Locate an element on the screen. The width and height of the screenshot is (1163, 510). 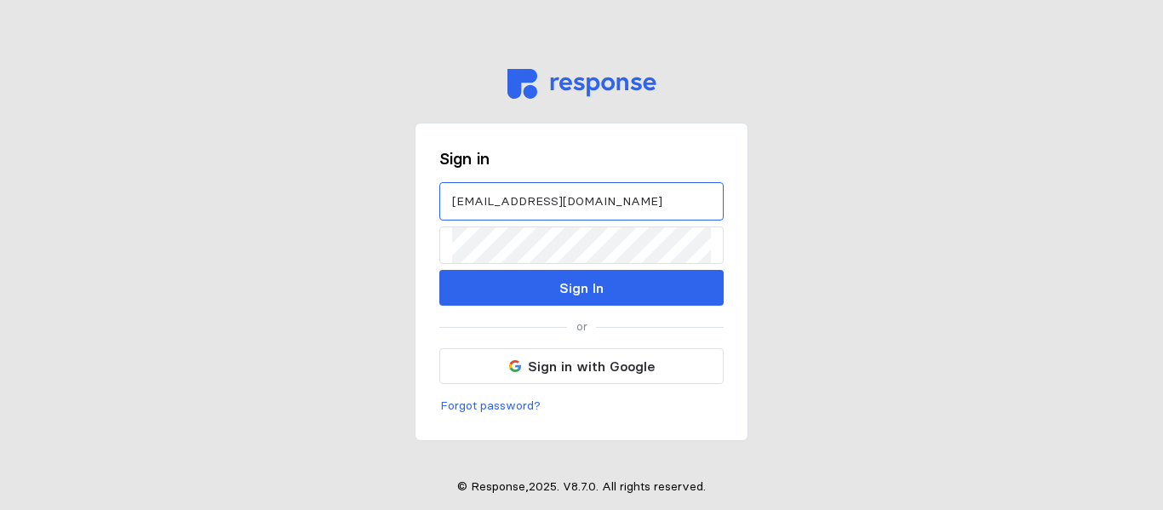
p: or is located at coordinates (582, 327).